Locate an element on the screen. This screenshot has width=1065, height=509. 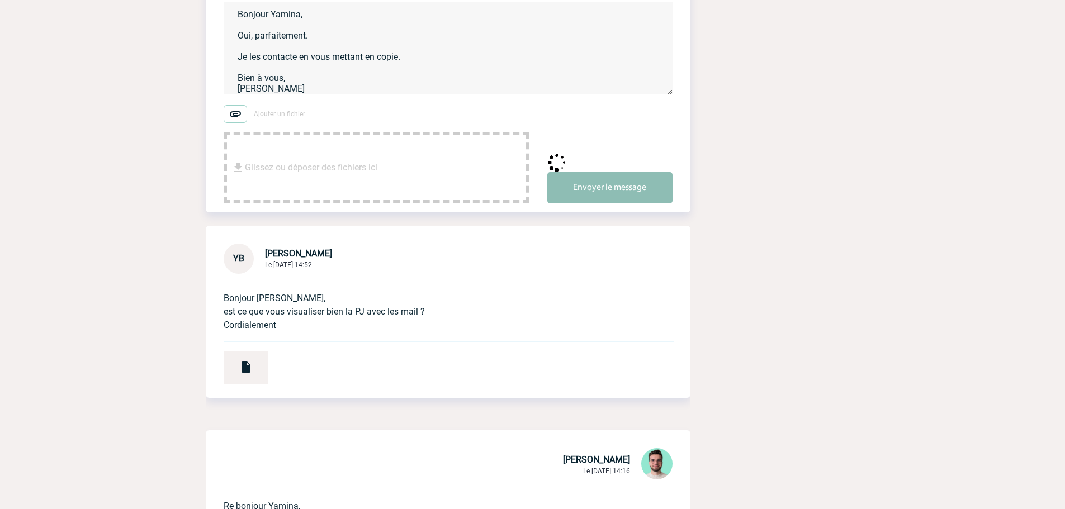
img: file_download.svg is located at coordinates (238, 168).